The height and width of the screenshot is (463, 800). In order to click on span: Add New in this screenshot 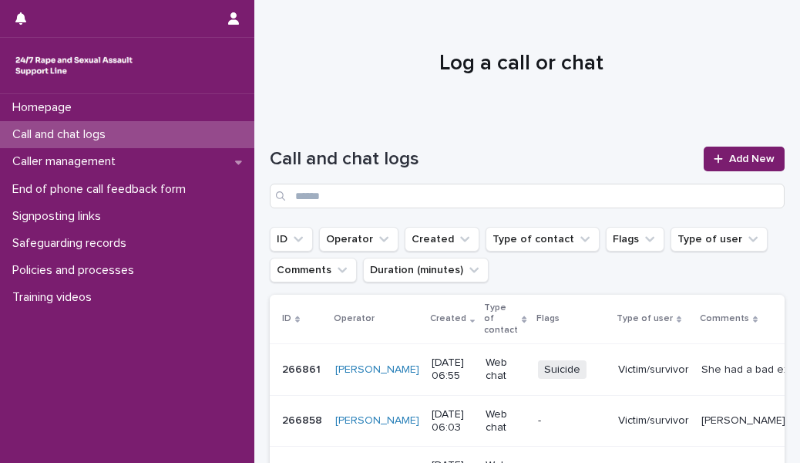, I will do `click(752, 159)`.